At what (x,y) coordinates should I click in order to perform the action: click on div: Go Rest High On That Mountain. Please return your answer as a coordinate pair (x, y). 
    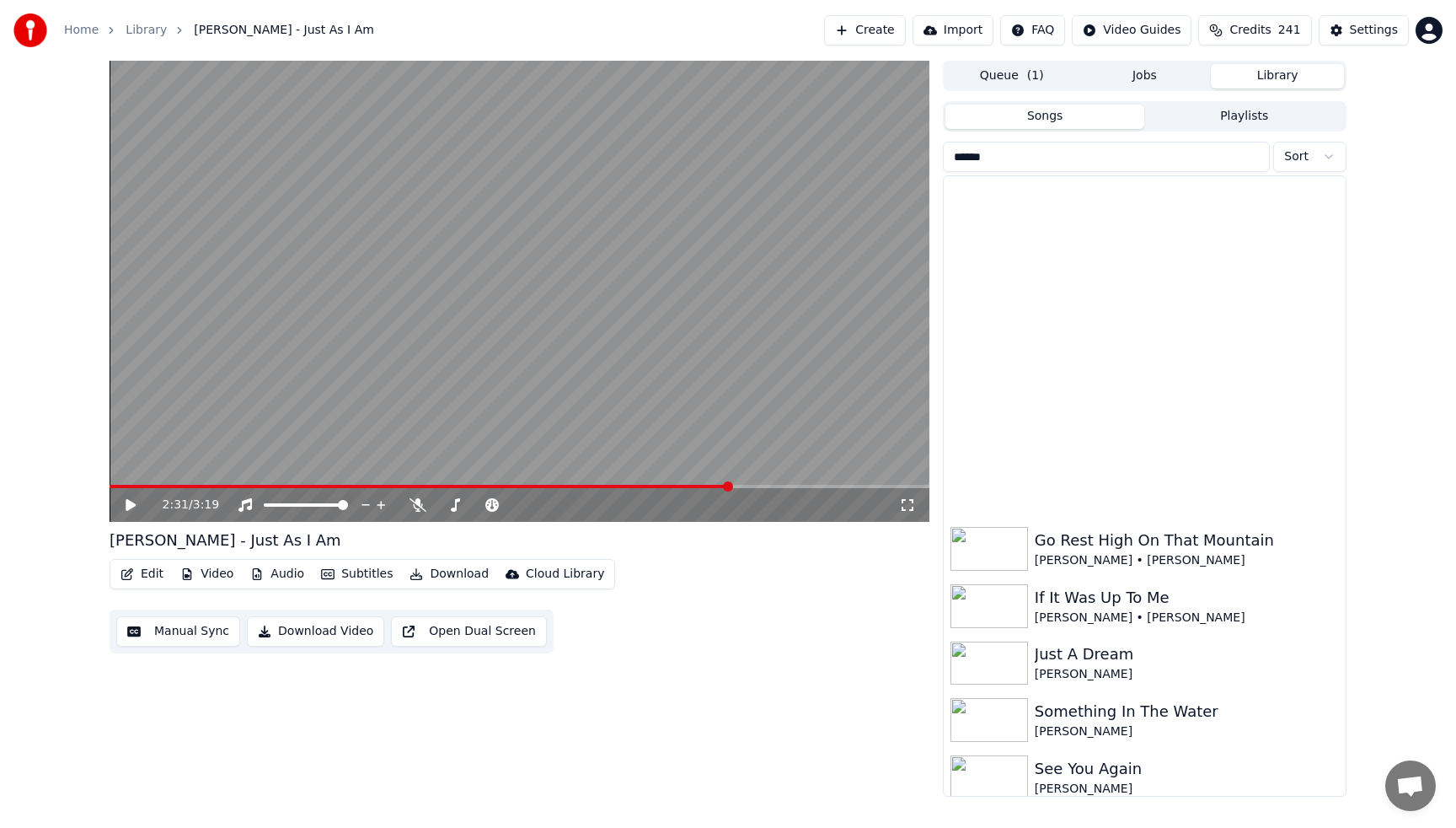
    Looking at the image, I should click on (1187, 540).